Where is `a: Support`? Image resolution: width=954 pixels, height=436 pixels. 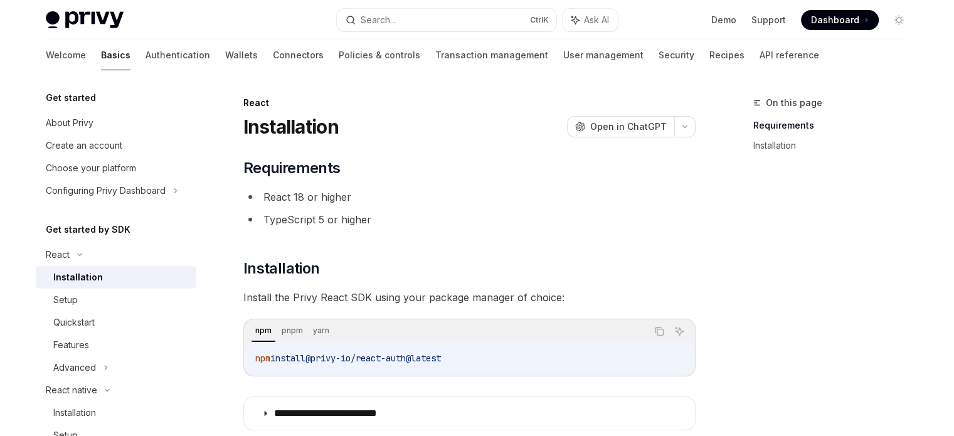
a: Support is located at coordinates (768, 20).